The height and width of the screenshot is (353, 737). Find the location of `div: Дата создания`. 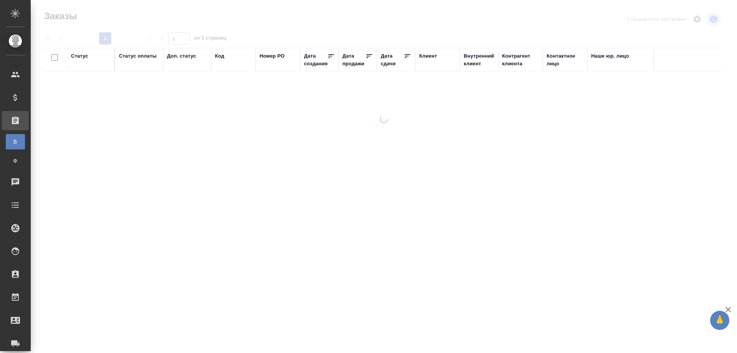

div: Дата создания is located at coordinates (315, 60).